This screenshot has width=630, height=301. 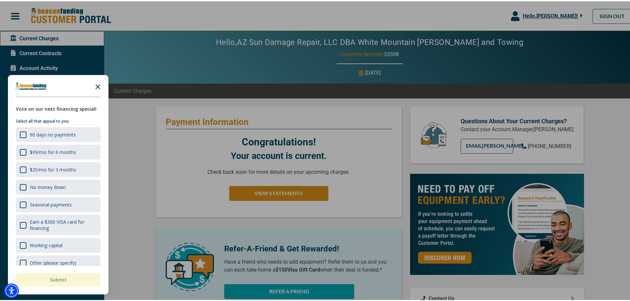 What do you see at coordinates (58, 279) in the screenshot?
I see `button: Submit` at bounding box center [58, 279].